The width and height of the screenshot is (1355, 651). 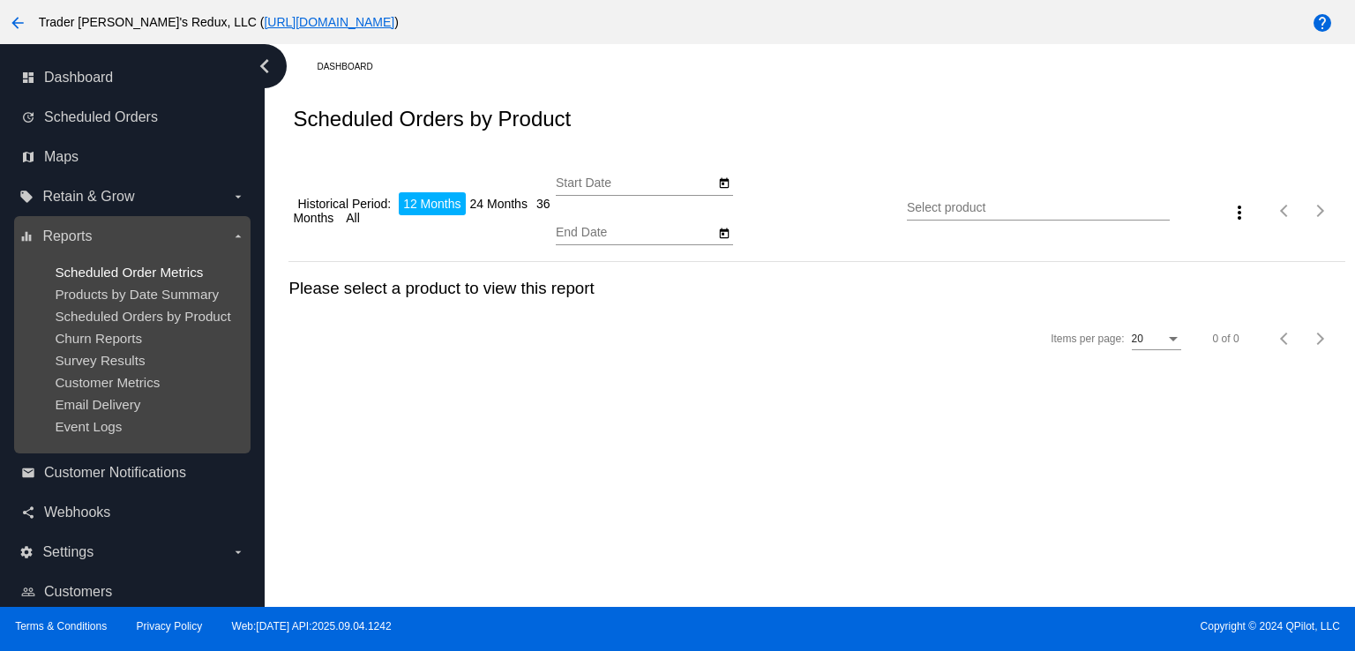 I want to click on div: 0 of 0, so click(x=1226, y=339).